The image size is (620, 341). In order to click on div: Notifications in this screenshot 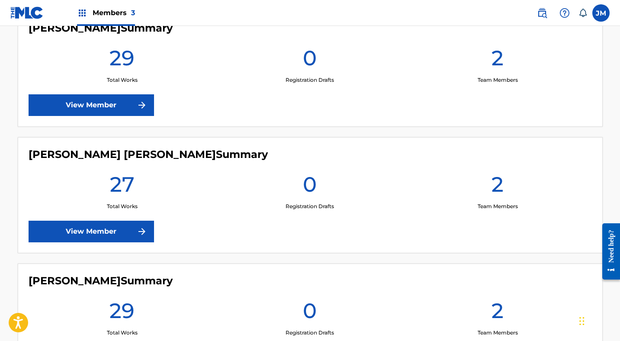, I will do `click(583, 13)`.